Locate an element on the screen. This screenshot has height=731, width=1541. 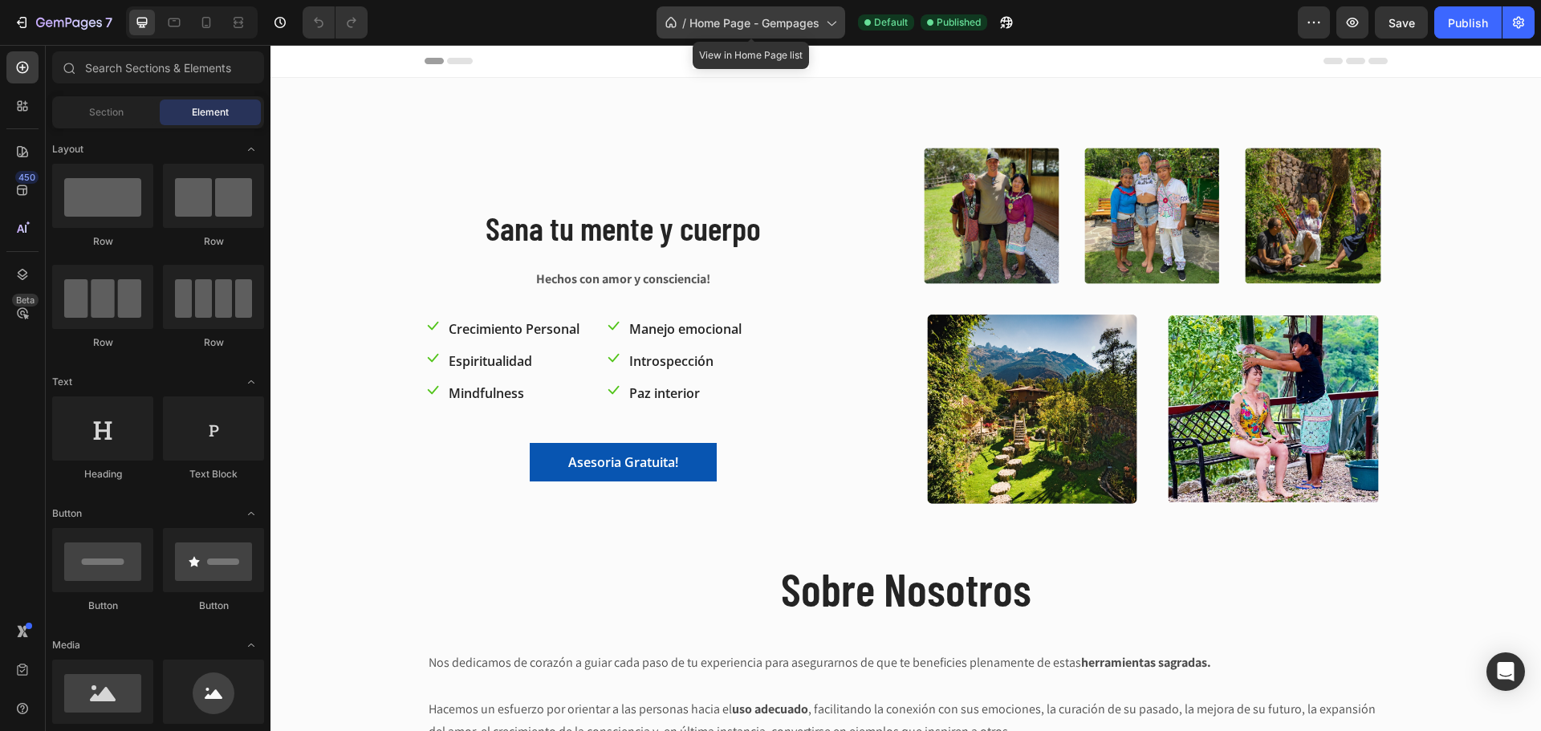
div: Text Block is located at coordinates (213, 474).